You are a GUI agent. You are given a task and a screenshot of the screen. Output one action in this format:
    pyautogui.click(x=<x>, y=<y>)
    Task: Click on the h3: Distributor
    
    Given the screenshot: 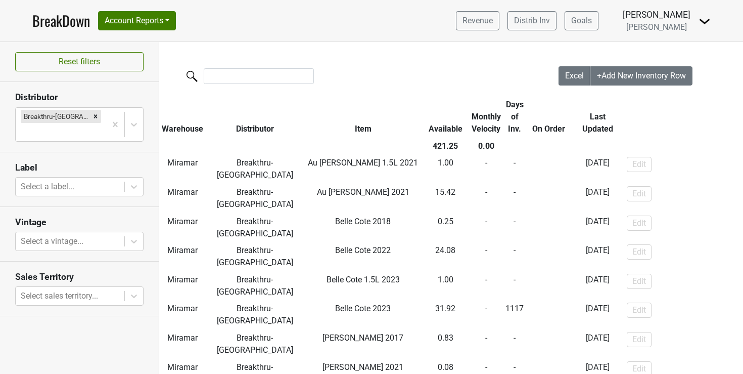 What is the action you would take?
    pyautogui.click(x=79, y=97)
    